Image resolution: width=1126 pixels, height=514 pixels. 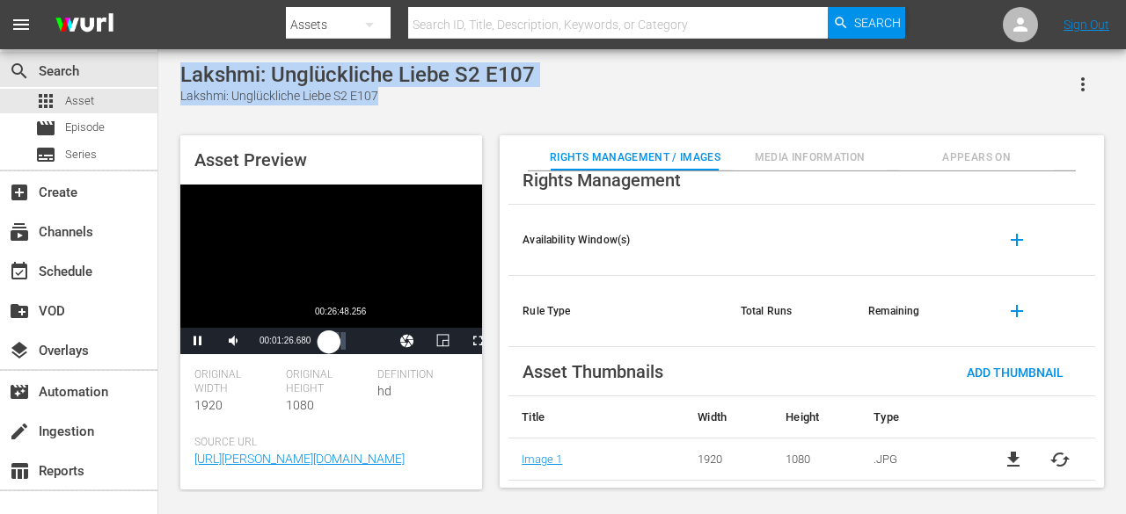 What do you see at coordinates (1015, 373) in the screenshot?
I see `span: Add Thumbnail` at bounding box center [1015, 373].